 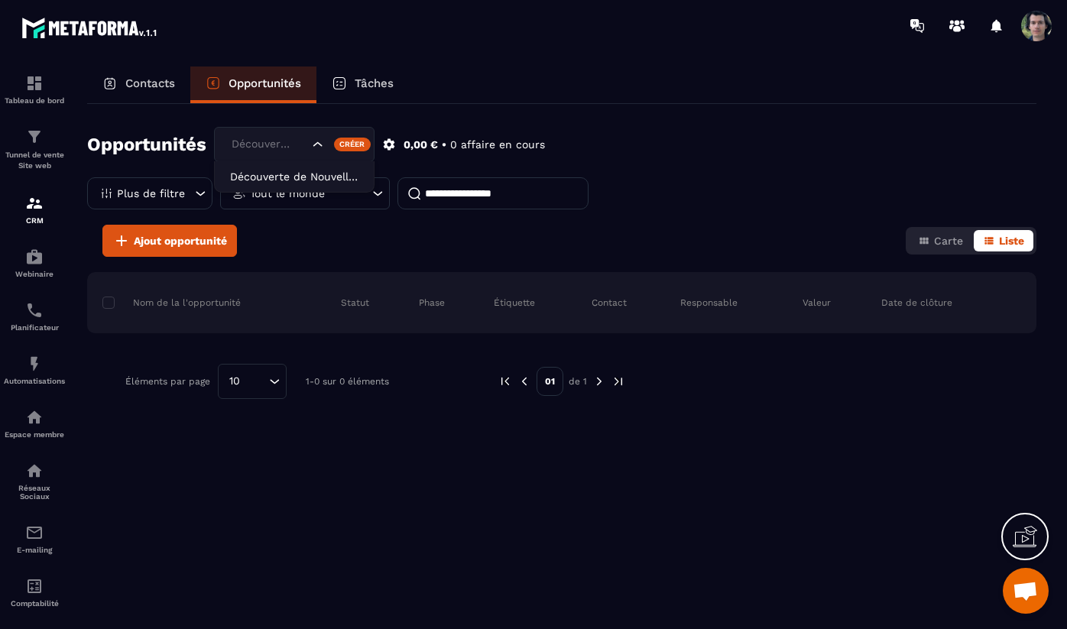 I want to click on p: 01, so click(x=550, y=382).